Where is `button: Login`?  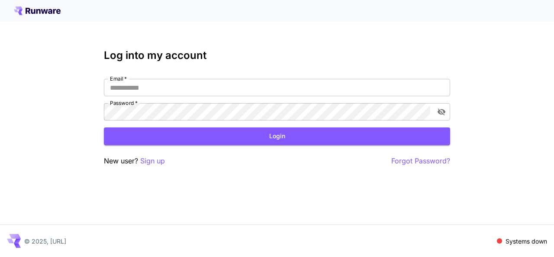 button: Login is located at coordinates (277, 136).